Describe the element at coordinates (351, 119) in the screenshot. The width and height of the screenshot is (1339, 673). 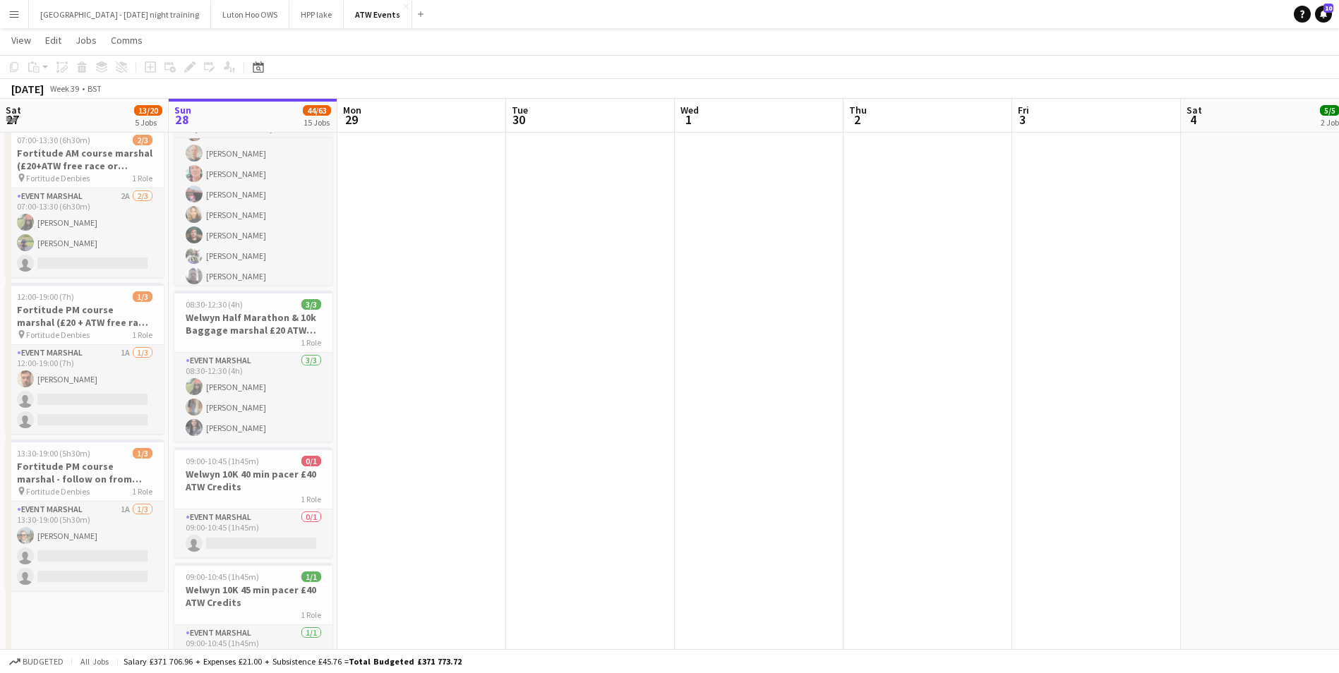
I see `span: 29` at that location.